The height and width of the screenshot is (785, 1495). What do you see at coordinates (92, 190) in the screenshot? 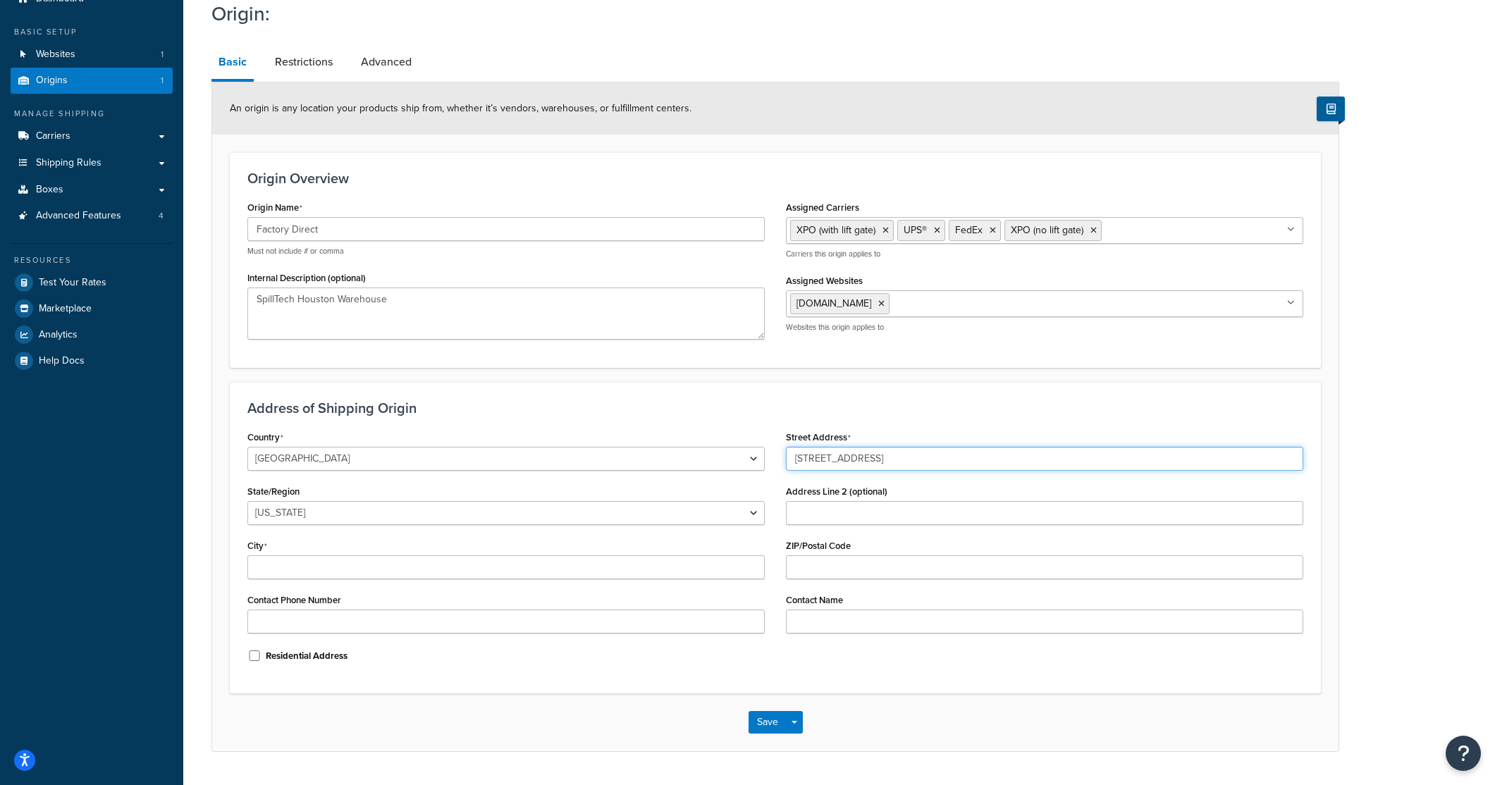
I see `a: Boxes` at bounding box center [92, 190].